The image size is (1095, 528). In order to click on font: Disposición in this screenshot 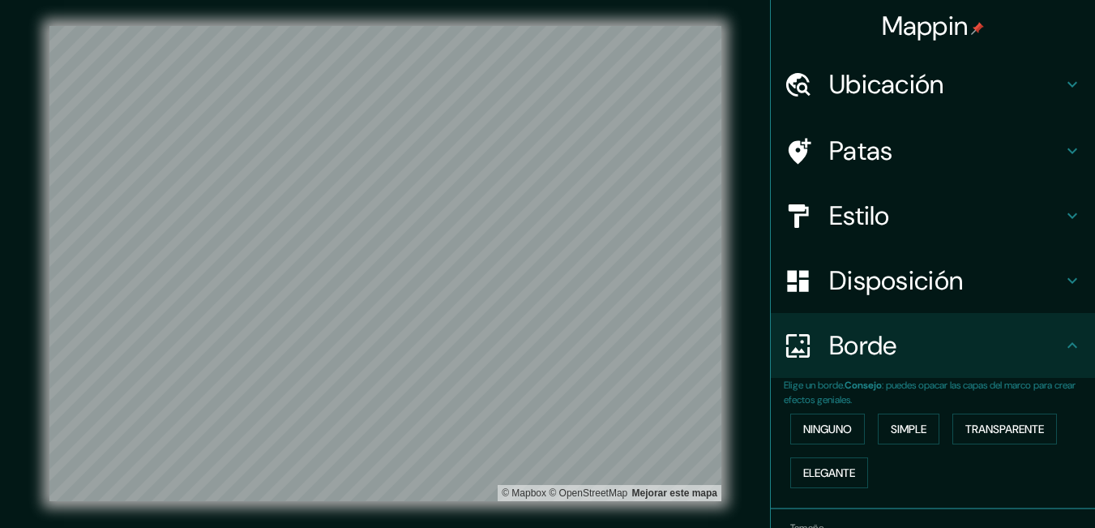, I will do `click(896, 280)`.